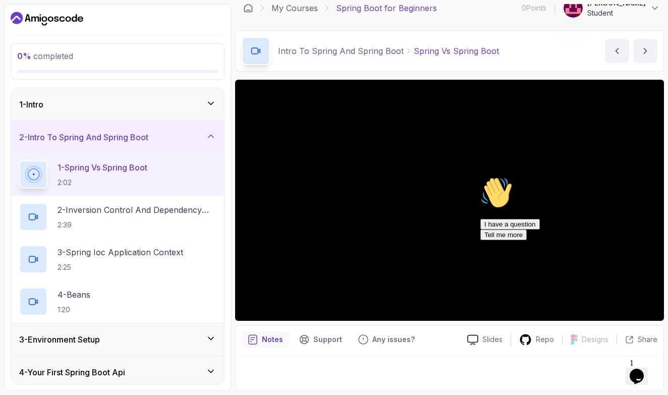  What do you see at coordinates (60, 339) in the screenshot?
I see `h3: 3 - Environment Setup` at bounding box center [60, 339].